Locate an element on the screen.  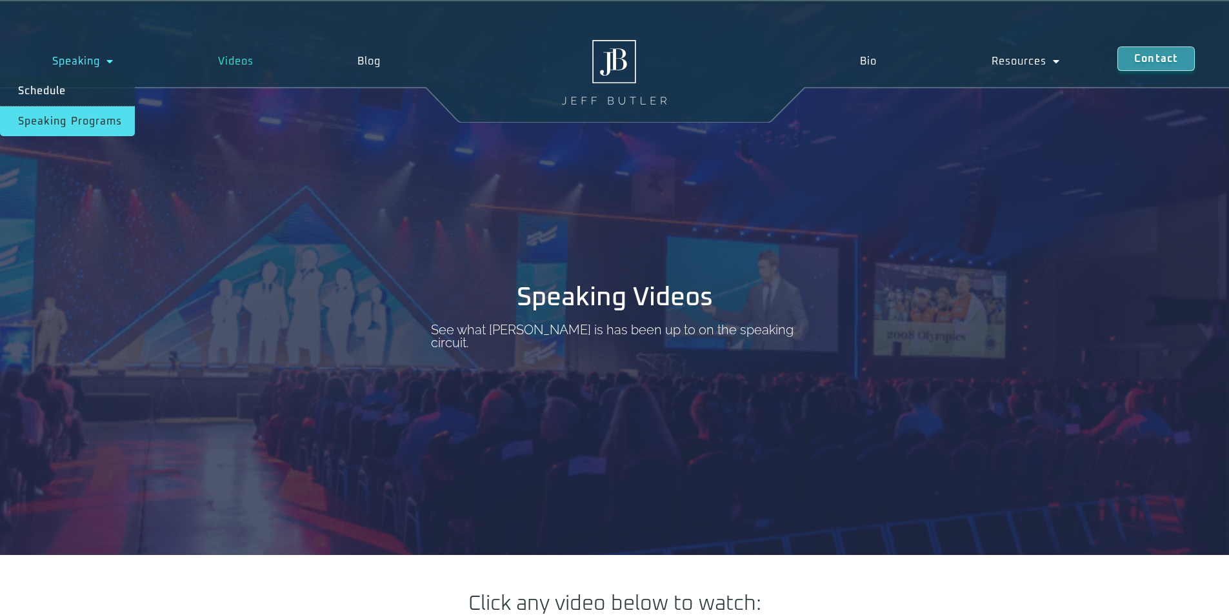
a: Videos is located at coordinates (236, 61).